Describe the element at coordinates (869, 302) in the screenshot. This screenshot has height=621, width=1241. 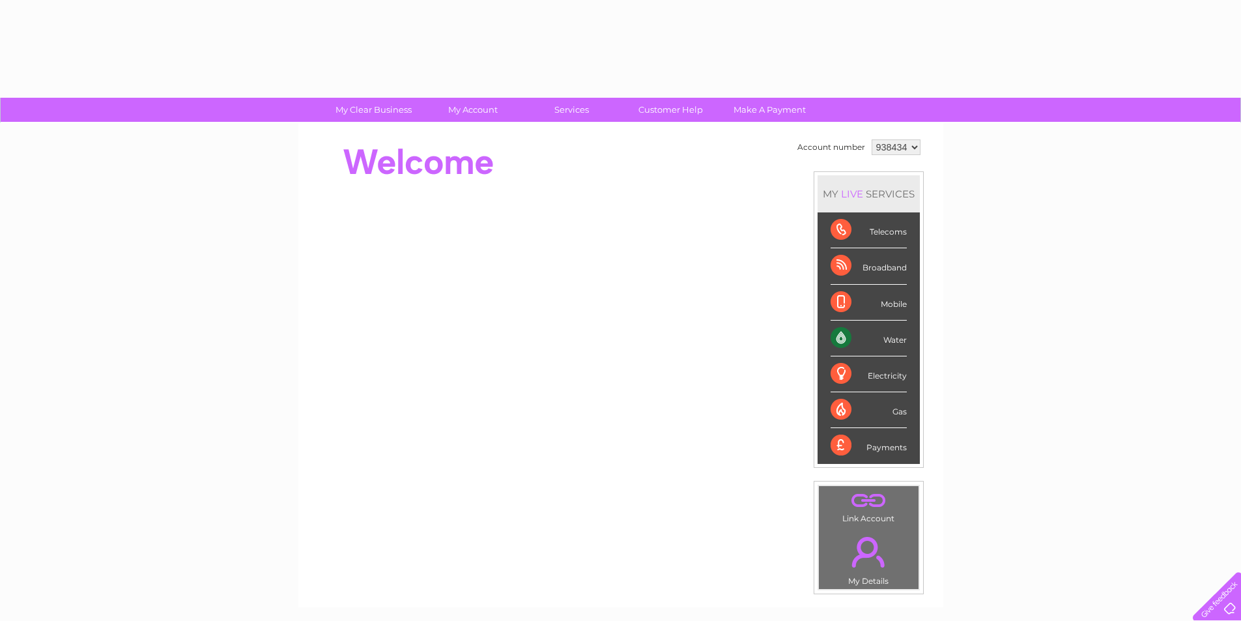
I see `div: Mobile` at that location.